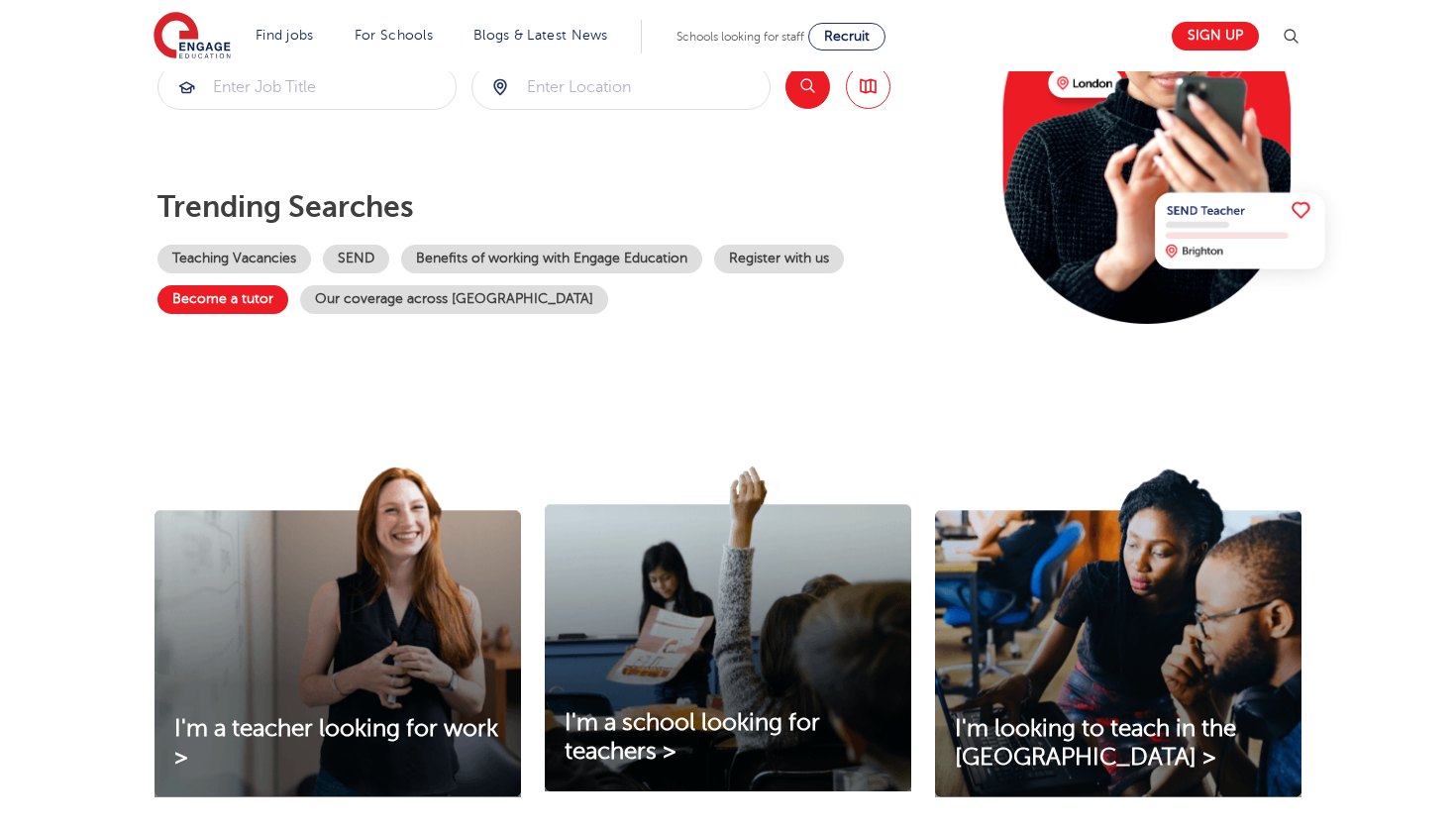 This screenshot has width=1456, height=831. I want to click on a: Benefits of working with Engage Education, so click(551, 259).